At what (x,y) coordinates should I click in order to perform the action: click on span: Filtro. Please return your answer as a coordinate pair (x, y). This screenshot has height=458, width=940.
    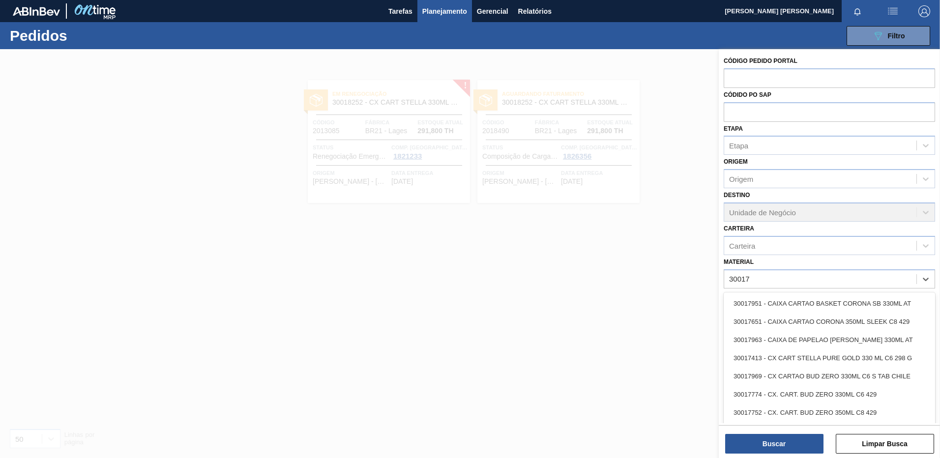
    Looking at the image, I should click on (896, 36).